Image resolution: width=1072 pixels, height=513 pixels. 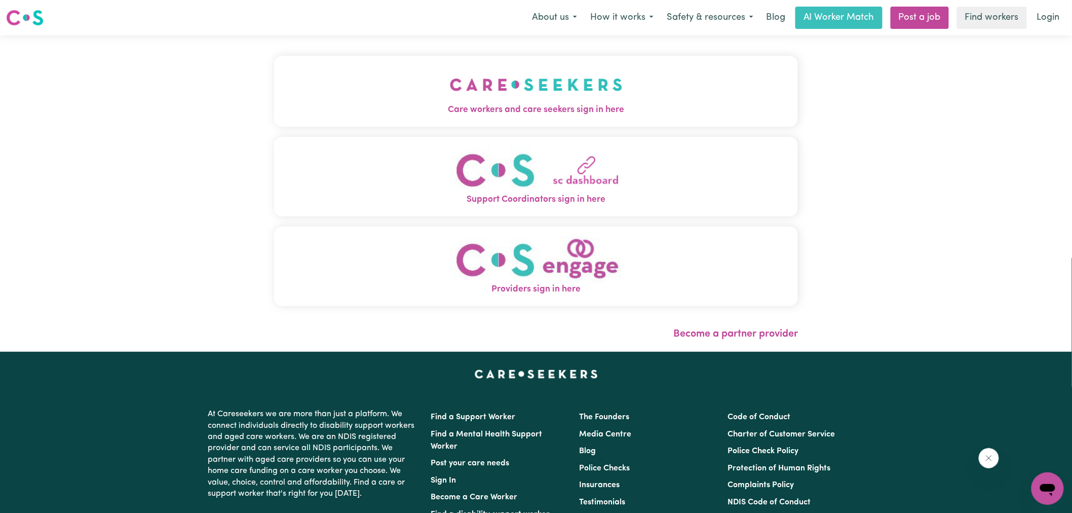 What do you see at coordinates (920, 18) in the screenshot?
I see `a: Post a job` at bounding box center [920, 18].